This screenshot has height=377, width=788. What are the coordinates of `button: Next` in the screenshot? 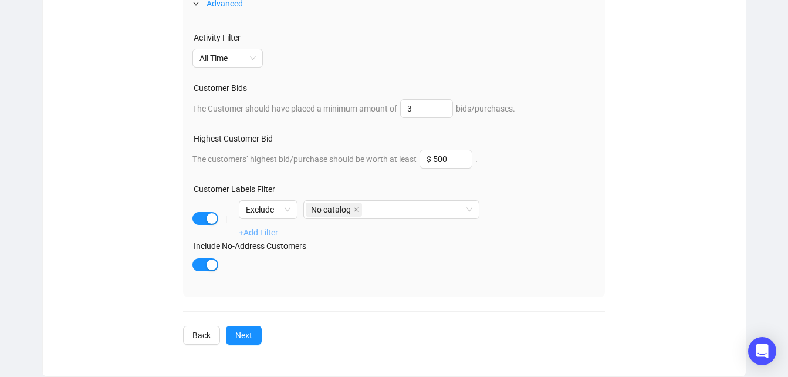 It's located at (243, 335).